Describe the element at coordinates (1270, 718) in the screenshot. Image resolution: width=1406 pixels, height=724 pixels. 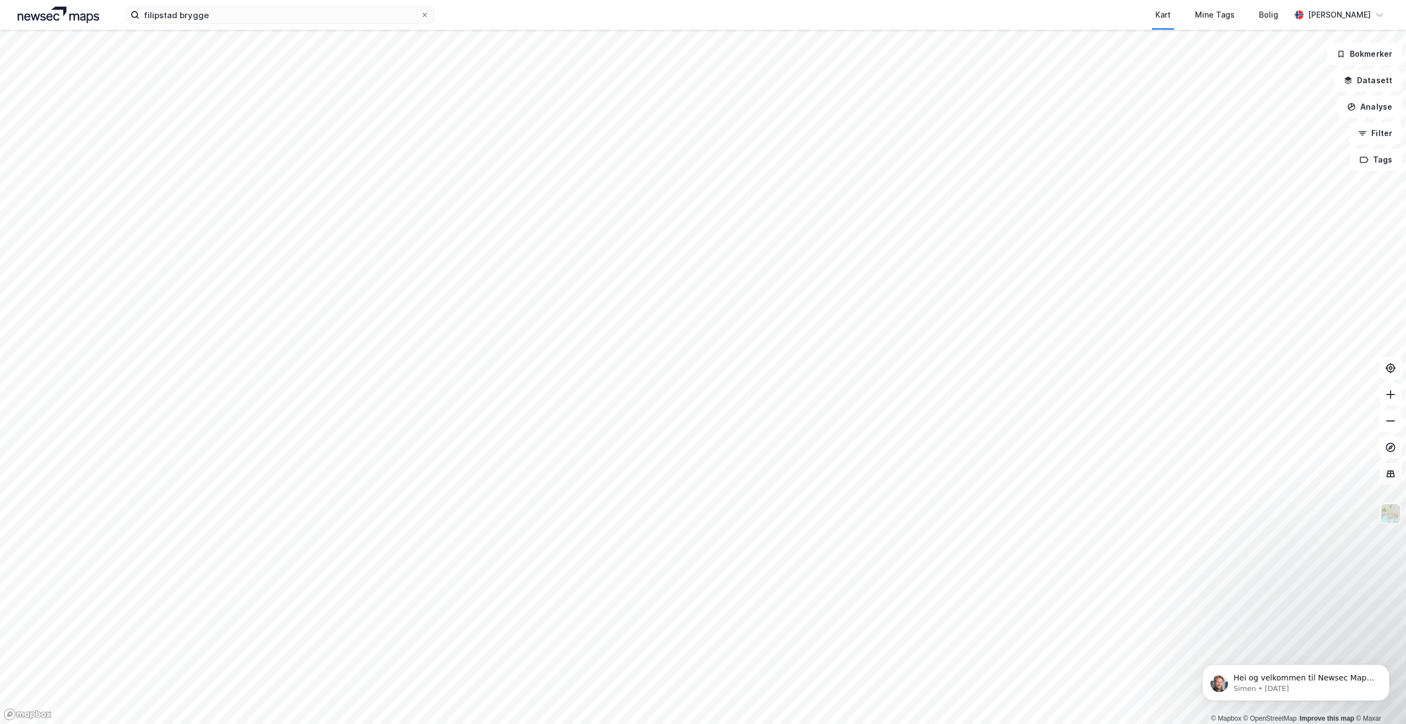
I see `a: OpenStreetMap` at that location.